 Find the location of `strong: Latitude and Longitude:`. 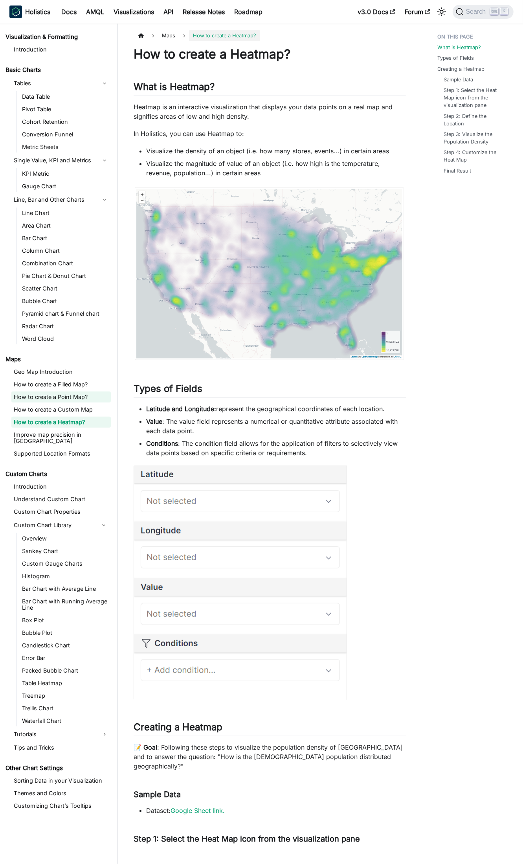

strong: Latitude and Longitude: is located at coordinates (181, 409).